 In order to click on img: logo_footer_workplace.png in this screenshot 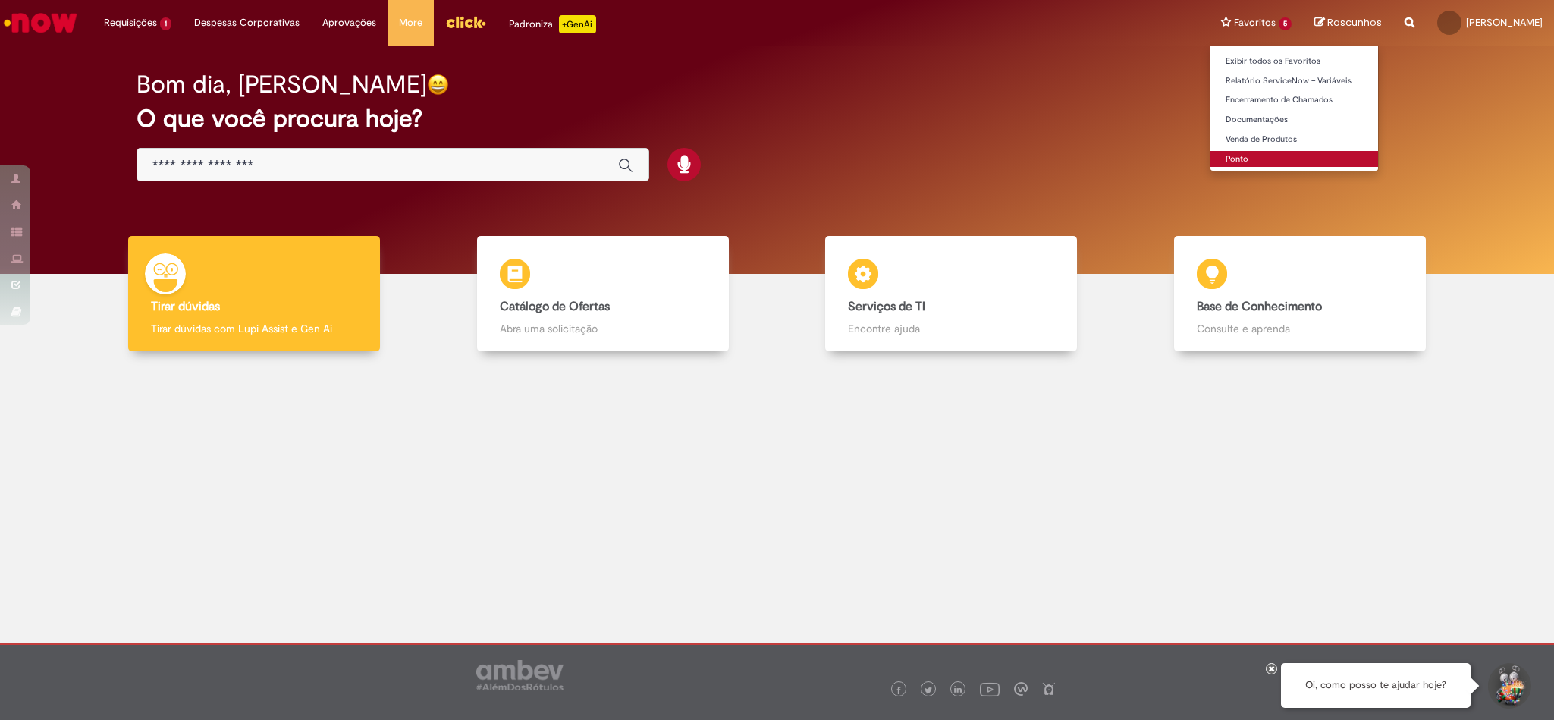, I will do `click(1021, 689)`.